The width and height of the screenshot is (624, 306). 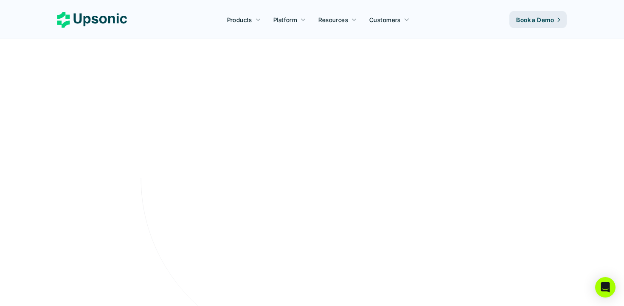 What do you see at coordinates (312, 98) in the screenshot?
I see `h2: Agentic AI Platform for FinTech Operations` at bounding box center [312, 98].